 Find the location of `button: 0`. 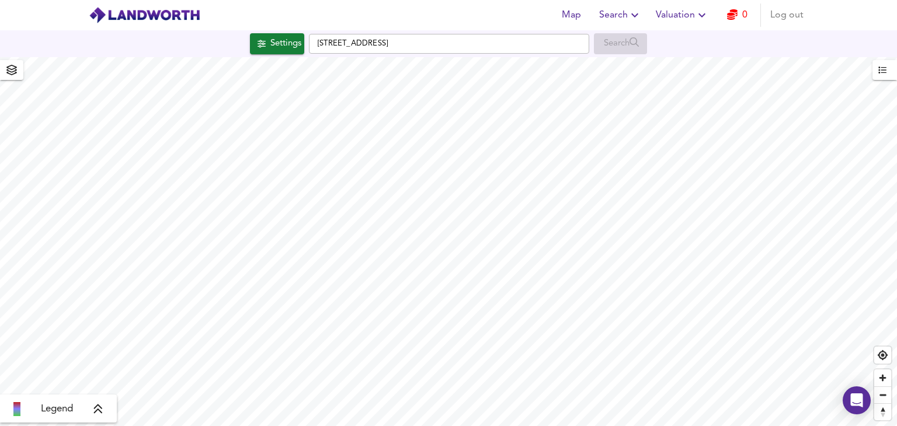

button: 0 is located at coordinates (737, 15).